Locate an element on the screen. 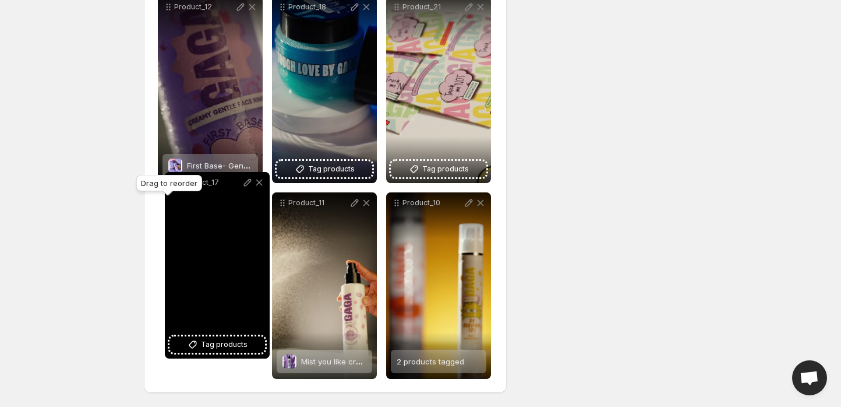 This screenshot has width=841, height=407. p: Product_18 is located at coordinates (319, 7).